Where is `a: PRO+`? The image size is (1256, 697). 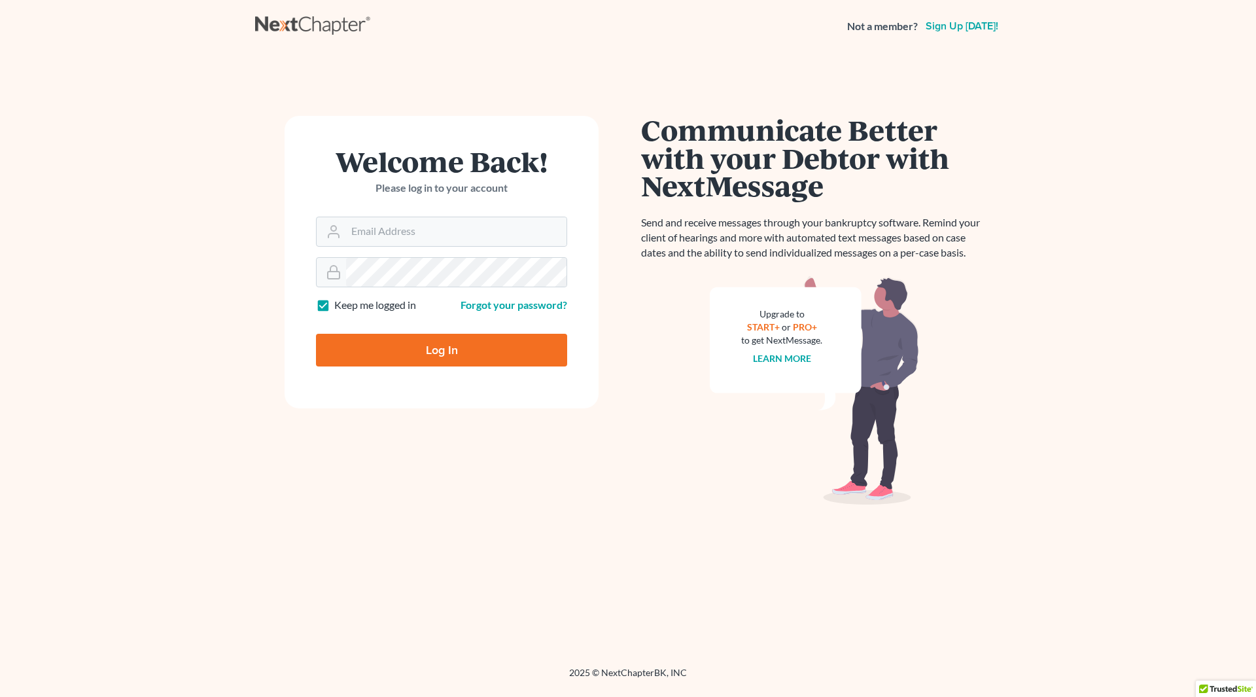
a: PRO+ is located at coordinates (805, 326).